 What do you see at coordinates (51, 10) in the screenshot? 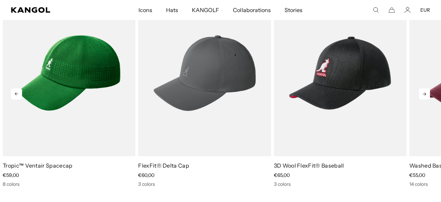
I see `a: Kangol` at bounding box center [51, 10].